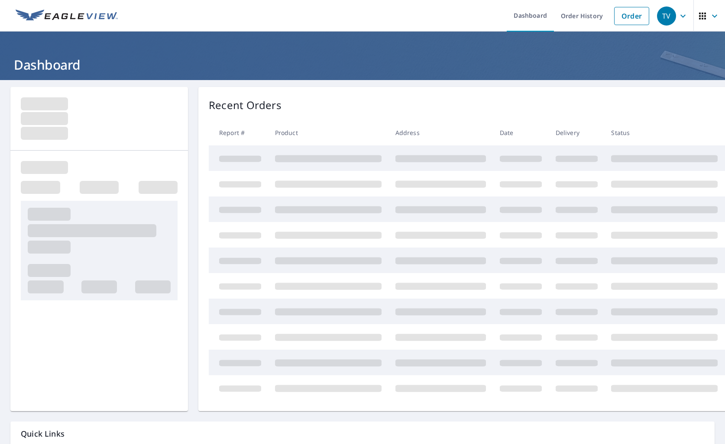 The height and width of the screenshot is (444, 725). What do you see at coordinates (245, 105) in the screenshot?
I see `p: Recent Orders` at bounding box center [245, 105].